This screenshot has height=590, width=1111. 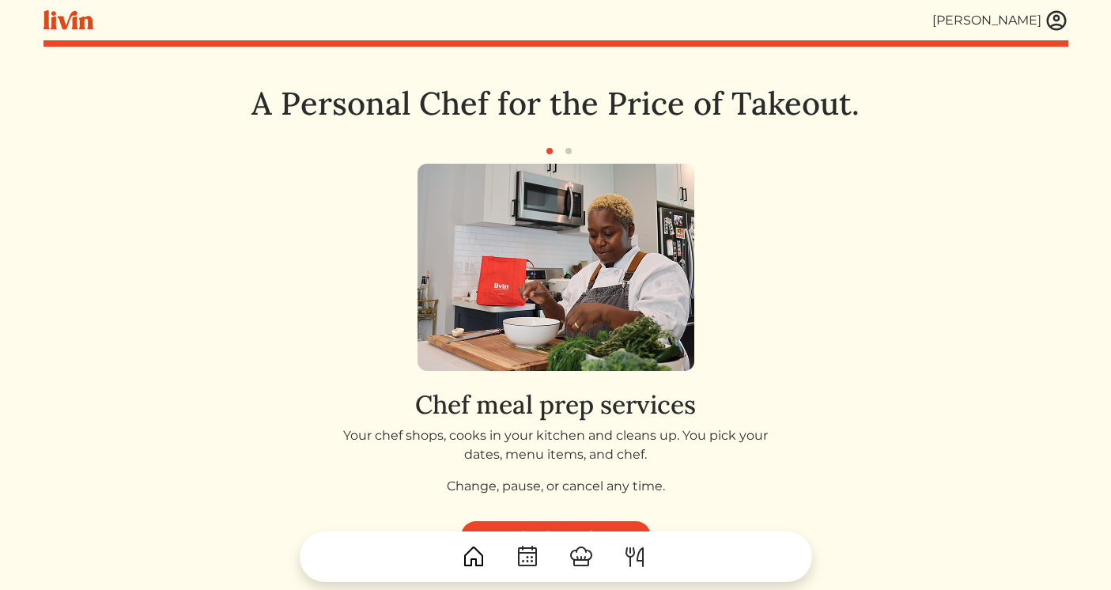 What do you see at coordinates (581, 557) in the screenshot?
I see `img: ChefHat-a374fb509e4f37eb0702ca99f5f64f3b6956810f32a249b33092029f8484b388.svg` at bounding box center [581, 557].